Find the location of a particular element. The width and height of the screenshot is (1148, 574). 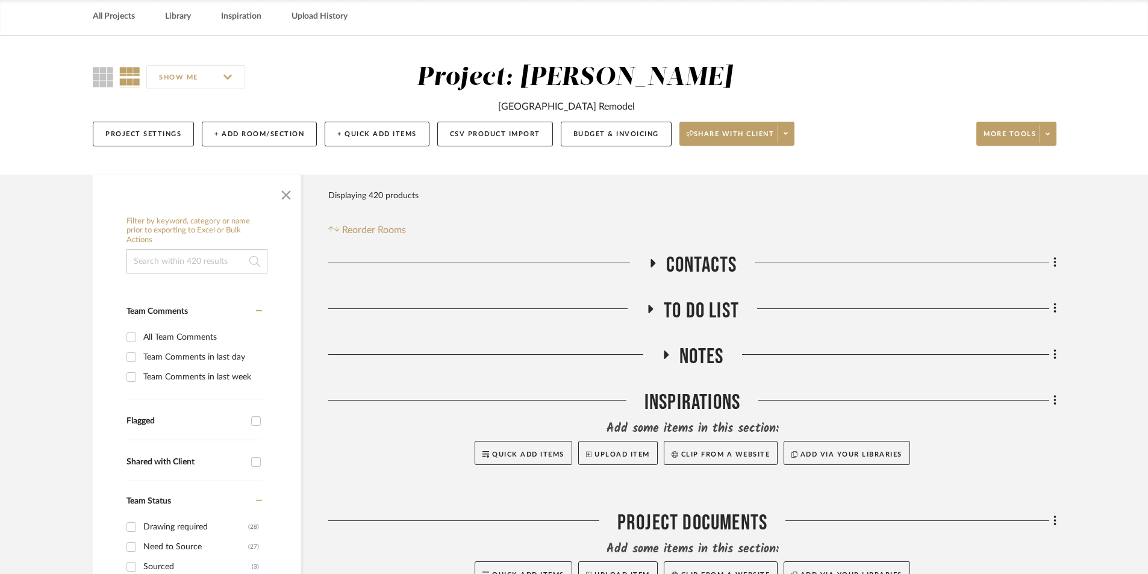

div: Shared with Client is located at coordinates (186, 462).